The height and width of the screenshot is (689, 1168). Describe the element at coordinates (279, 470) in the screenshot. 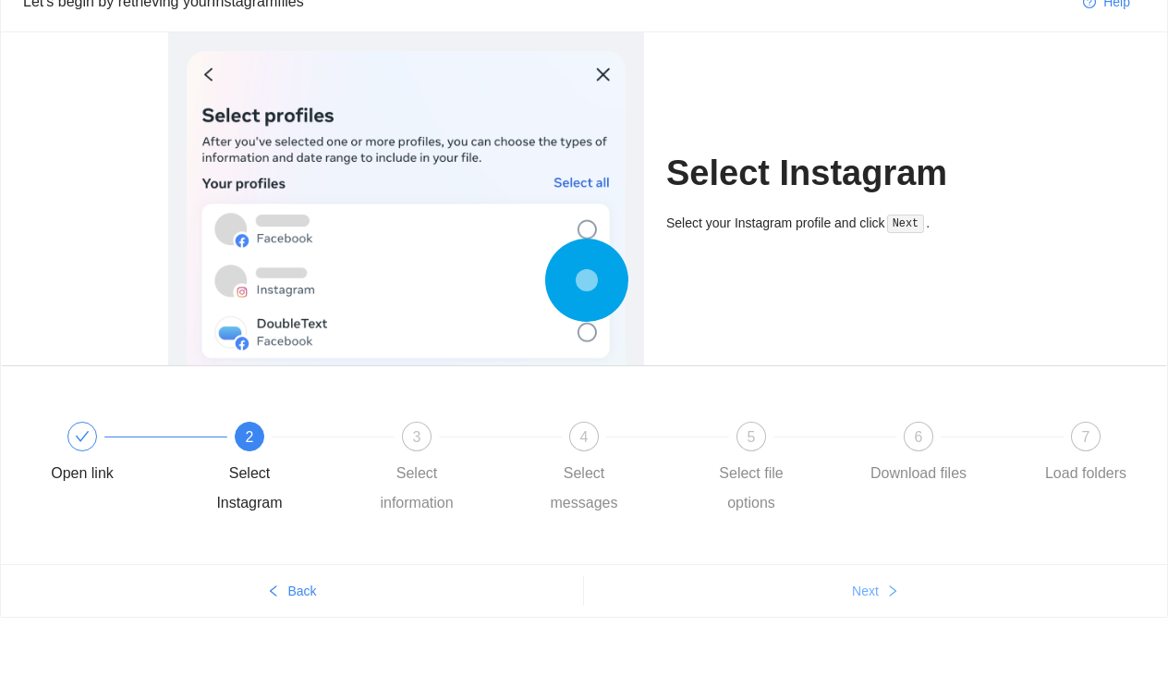

I see `div: 2Select Instagram` at that location.